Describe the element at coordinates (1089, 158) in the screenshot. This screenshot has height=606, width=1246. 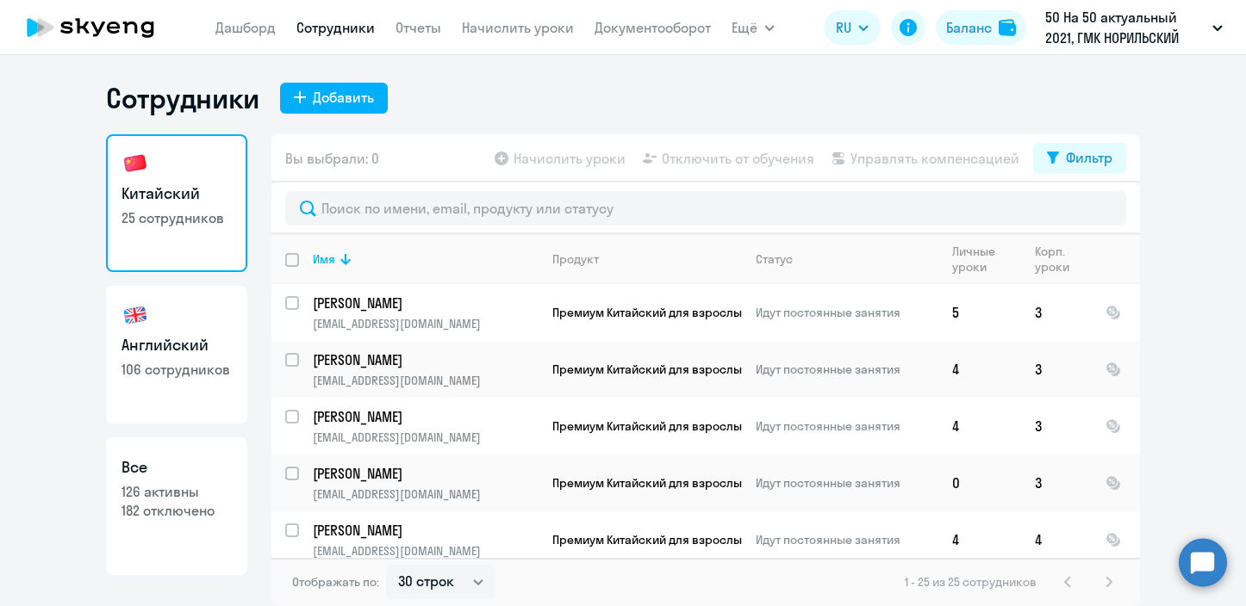
I see `div: Фильтр` at that location.